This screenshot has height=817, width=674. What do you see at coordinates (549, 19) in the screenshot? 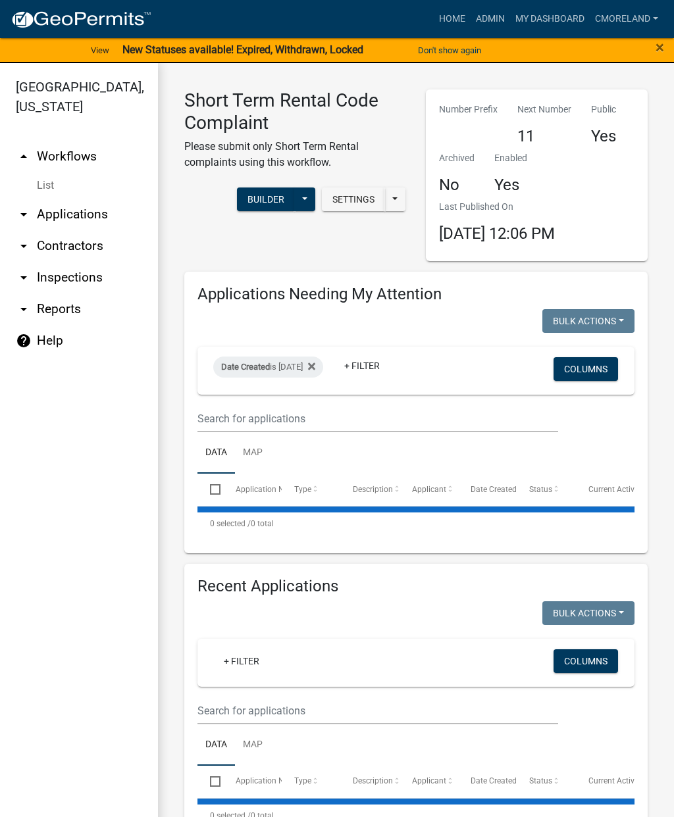
I see `a: My Dashboard` at bounding box center [549, 19].